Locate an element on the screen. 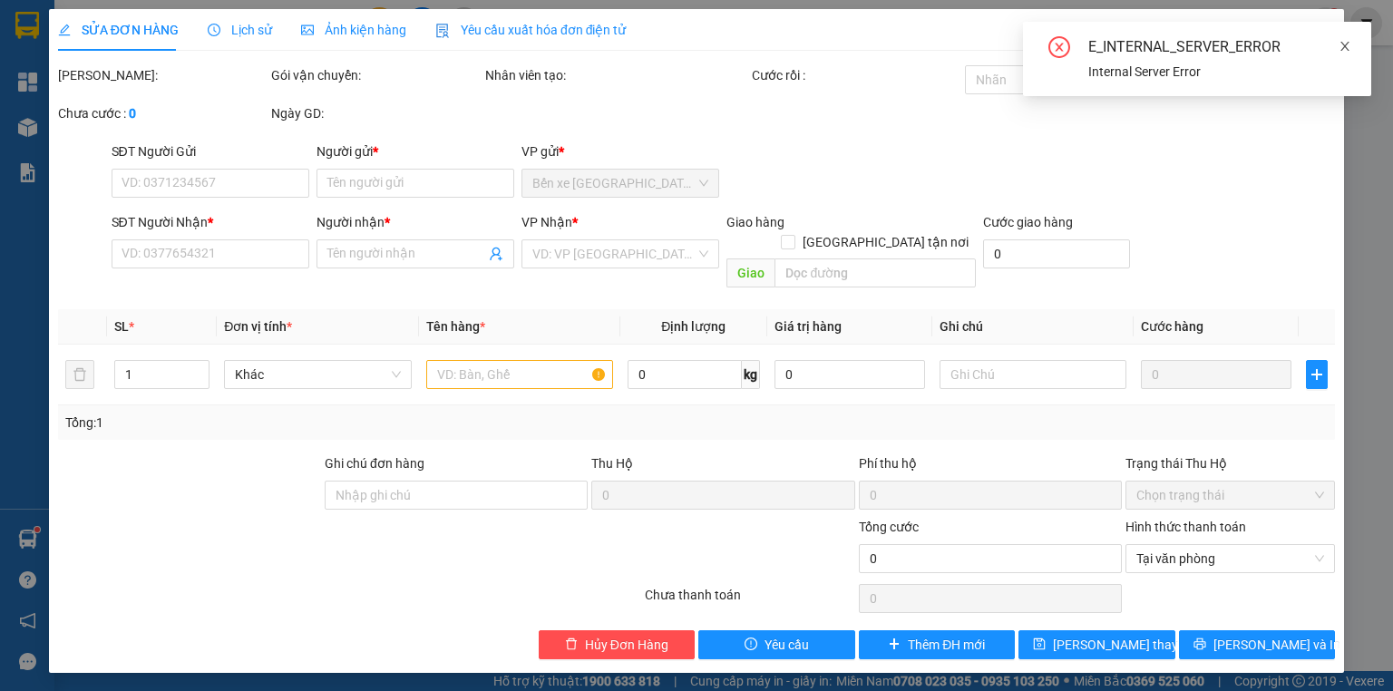 The width and height of the screenshot is (1393, 691). button: plusThêm ĐH mới is located at coordinates (937, 645).